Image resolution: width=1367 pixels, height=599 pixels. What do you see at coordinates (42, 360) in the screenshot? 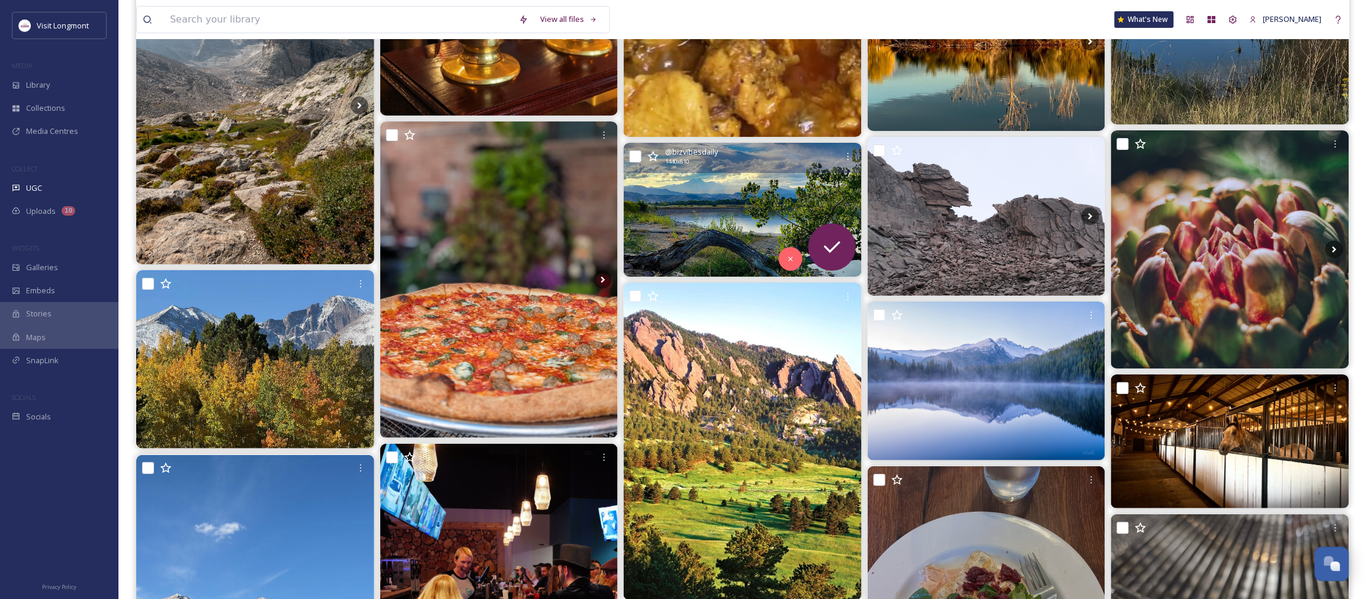
I see `span: SnapLink` at bounding box center [42, 360].